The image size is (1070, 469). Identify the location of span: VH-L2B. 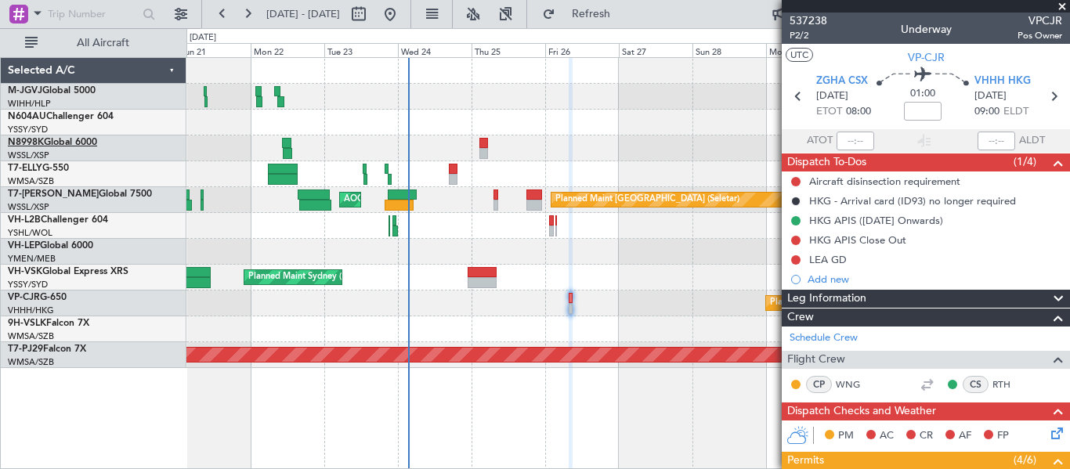
(24, 220).